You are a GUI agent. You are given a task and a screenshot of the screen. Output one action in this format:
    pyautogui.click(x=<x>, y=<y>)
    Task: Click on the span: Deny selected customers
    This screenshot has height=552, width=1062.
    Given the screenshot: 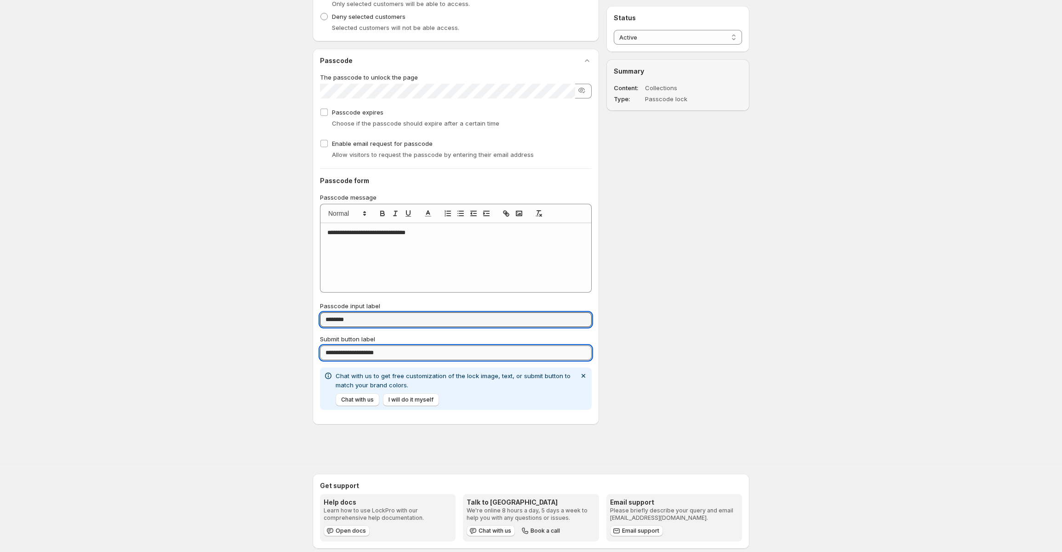 What is the action you would take?
    pyautogui.click(x=369, y=17)
    